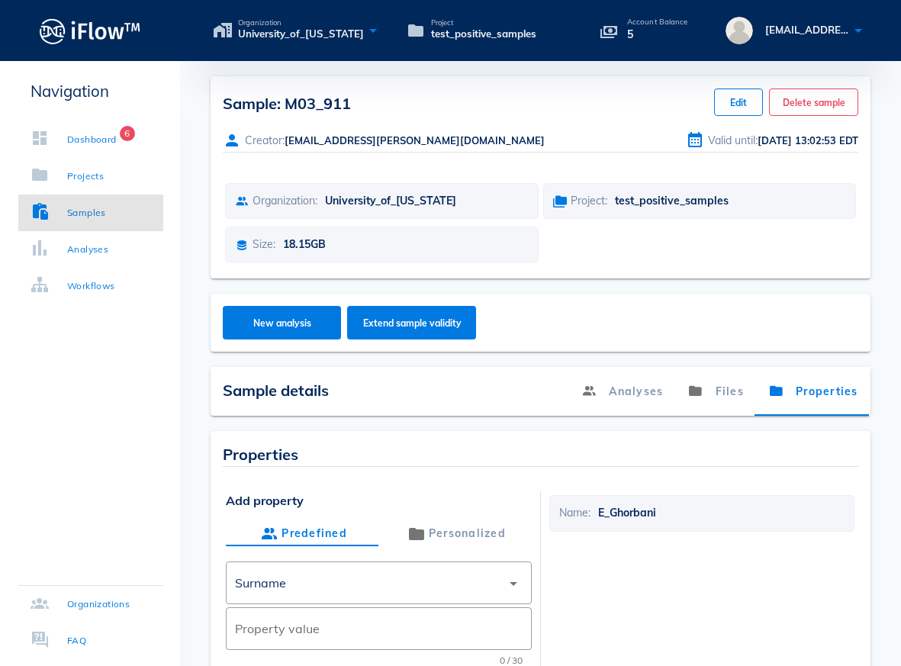 The image size is (901, 666). What do you see at coordinates (127, 134) in the screenshot?
I see `span: Badge` at bounding box center [127, 134].